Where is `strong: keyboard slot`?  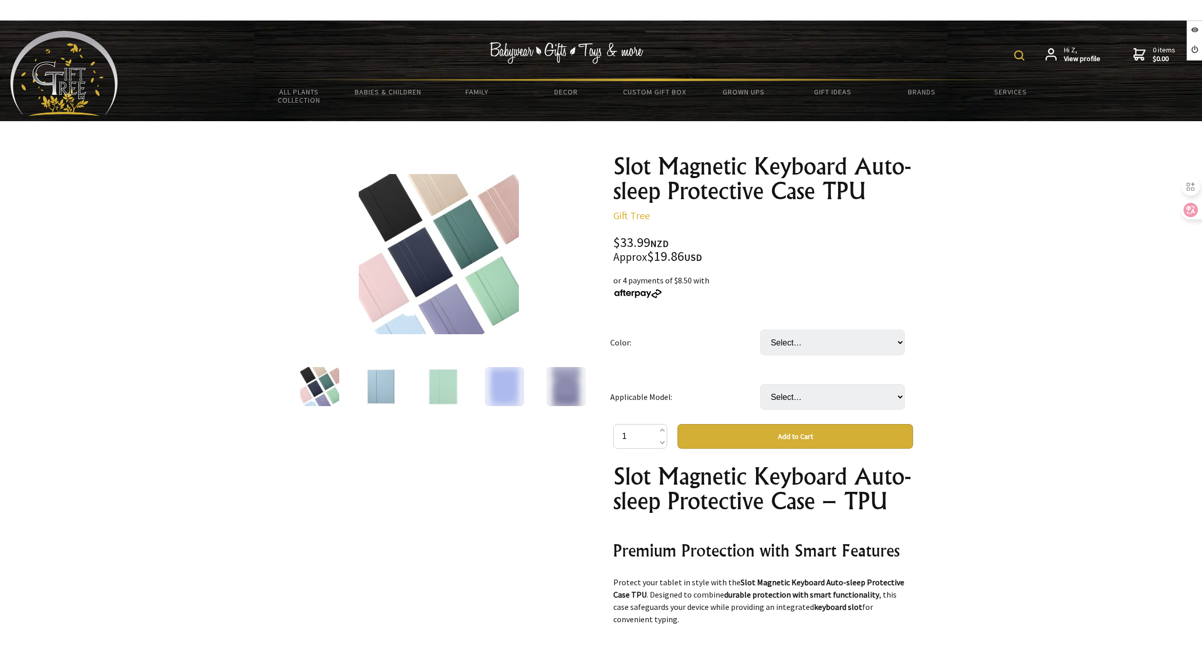 strong: keyboard slot is located at coordinates (838, 607).